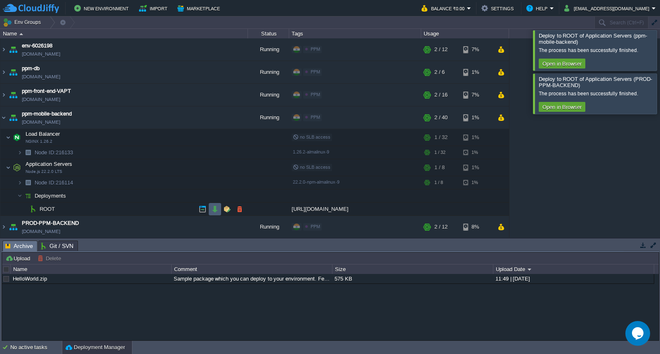 The image size is (660, 354). What do you see at coordinates (50, 195) in the screenshot?
I see `a: Deployments` at bounding box center [50, 195].